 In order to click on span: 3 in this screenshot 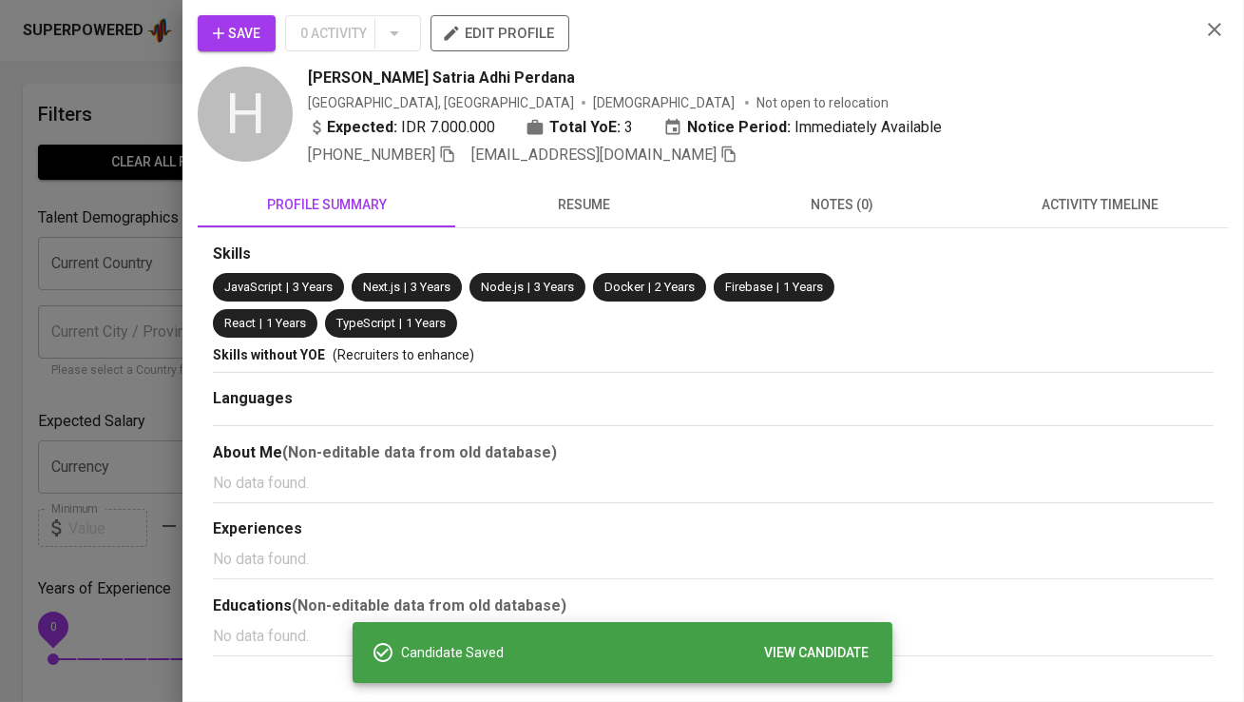, I will do `click(628, 127)`.